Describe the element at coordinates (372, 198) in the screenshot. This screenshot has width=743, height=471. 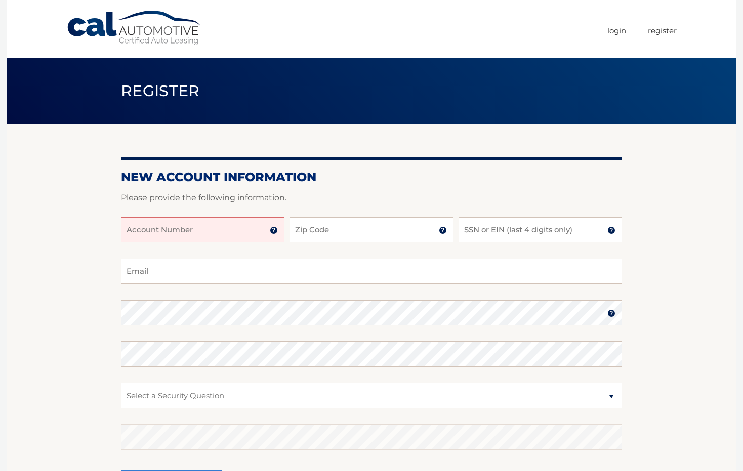
I see `p: Please provide the following information.` at that location.